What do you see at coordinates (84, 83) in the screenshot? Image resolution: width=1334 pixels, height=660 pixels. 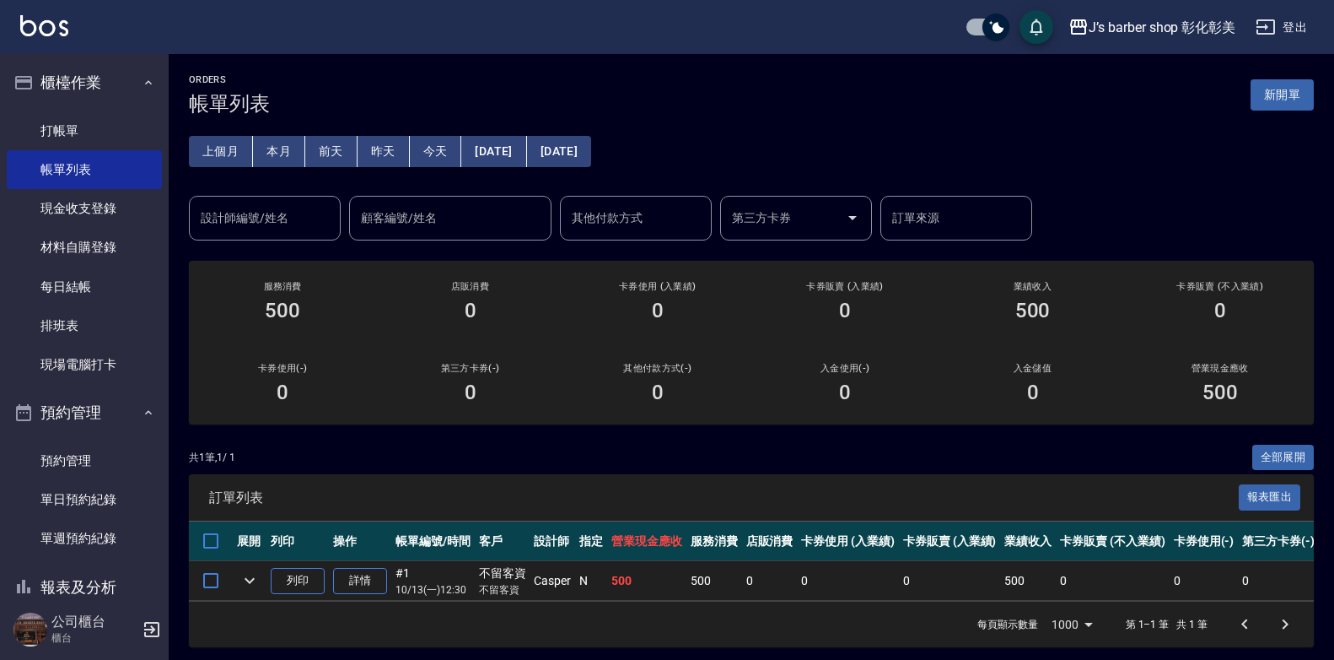 I see `button: 櫃檯作業` at bounding box center [84, 83].